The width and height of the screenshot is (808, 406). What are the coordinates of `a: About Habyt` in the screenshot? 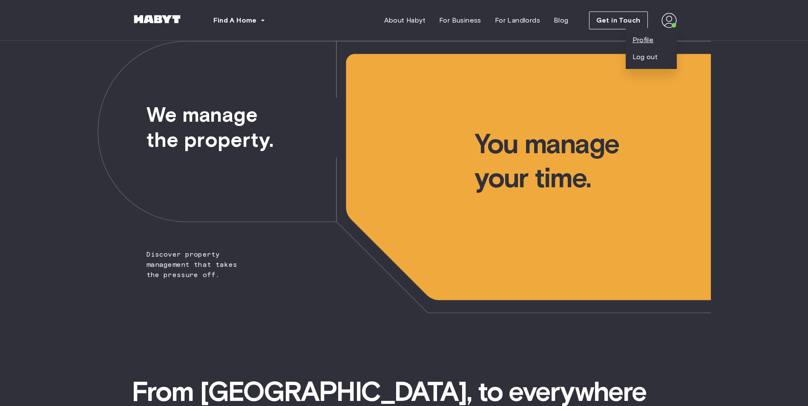 It's located at (404, 20).